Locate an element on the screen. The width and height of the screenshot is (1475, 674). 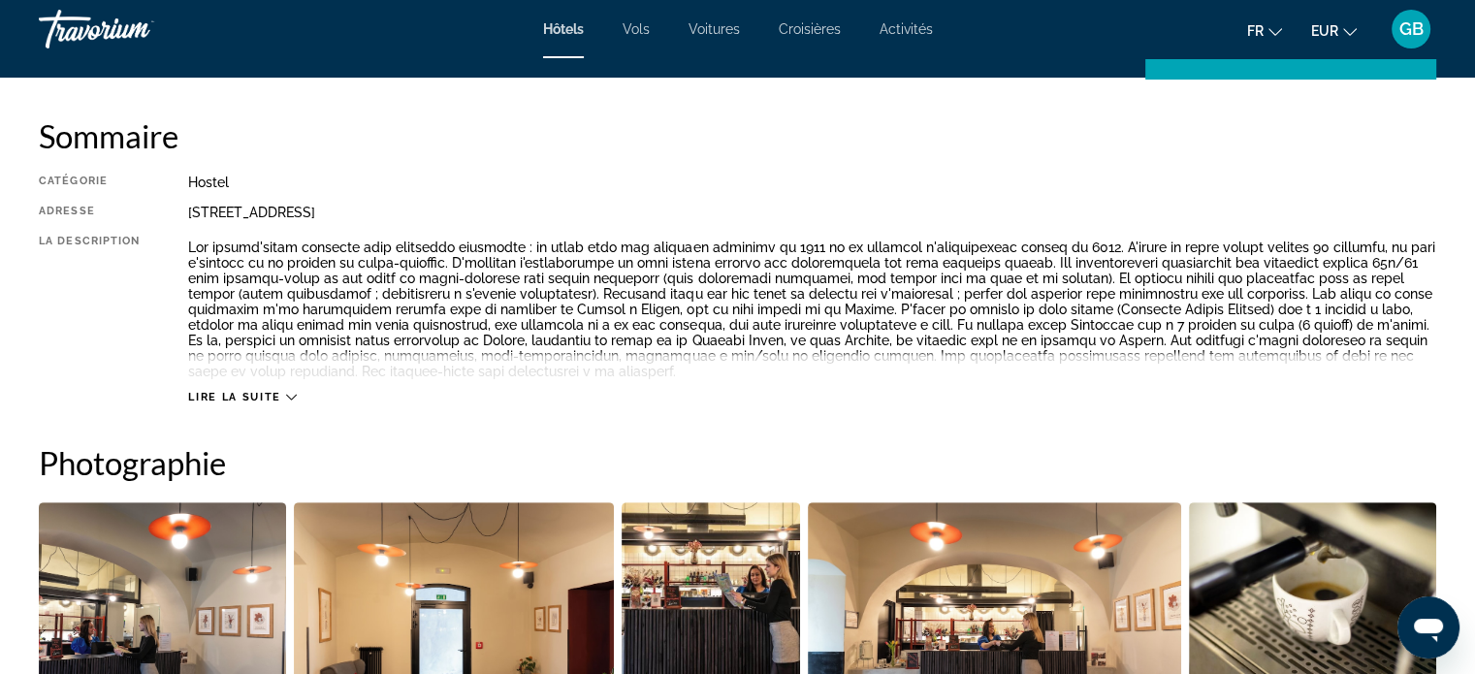
span: fr is located at coordinates (1255, 31).